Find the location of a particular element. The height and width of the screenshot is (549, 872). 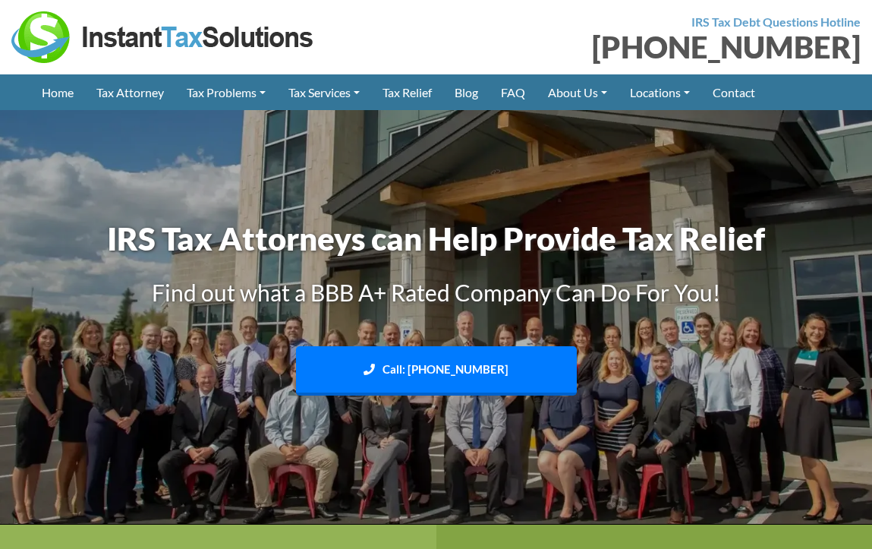

a: Blog is located at coordinates (466, 92).